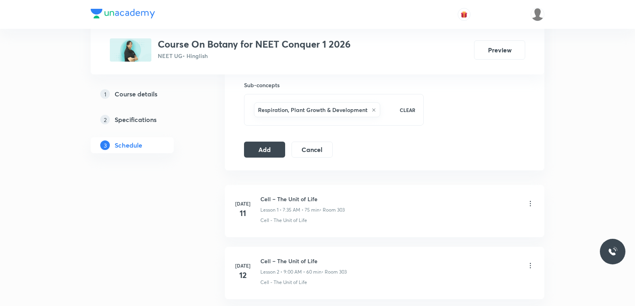  I want to click on a: 1Course details, so click(145, 94).